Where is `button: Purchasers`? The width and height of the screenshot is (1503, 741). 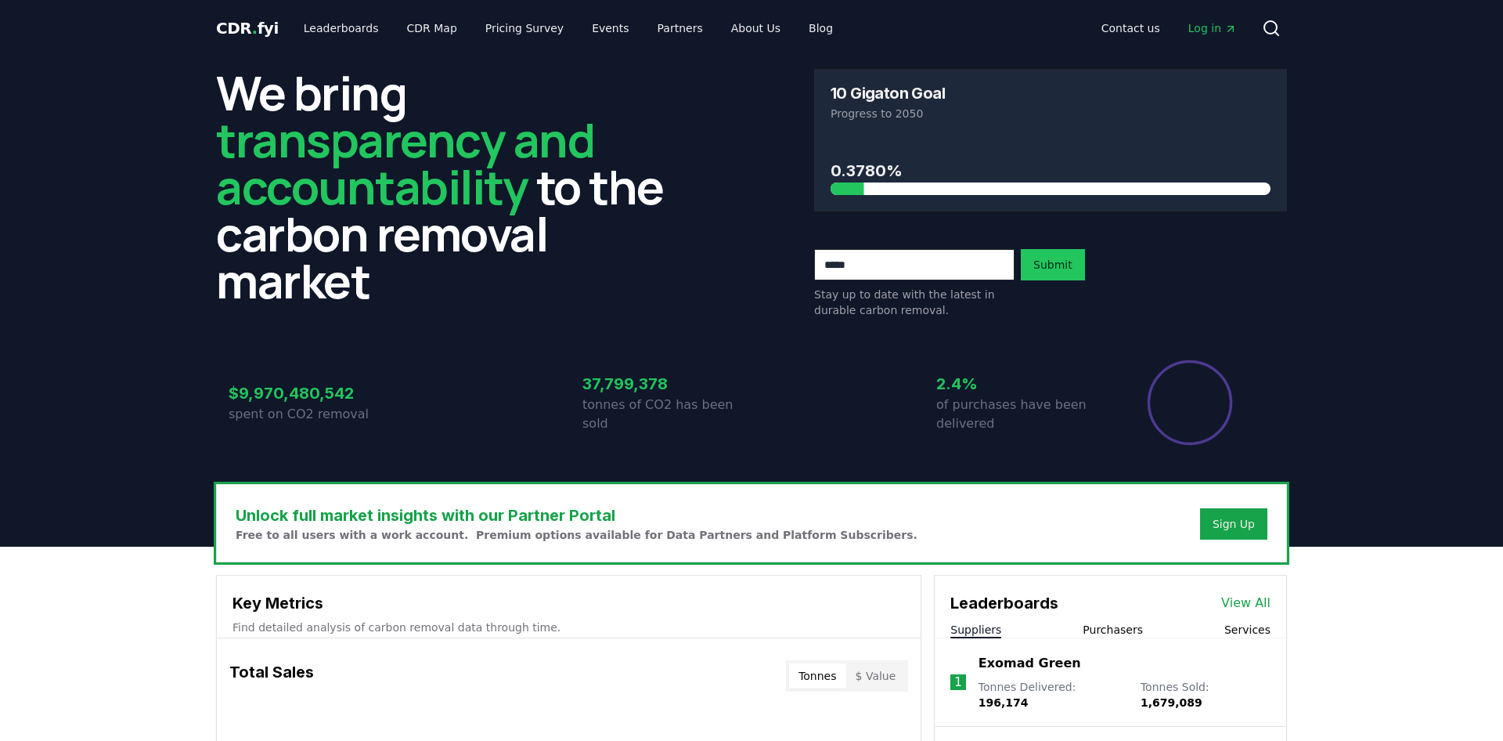 button: Purchasers is located at coordinates (1113, 630).